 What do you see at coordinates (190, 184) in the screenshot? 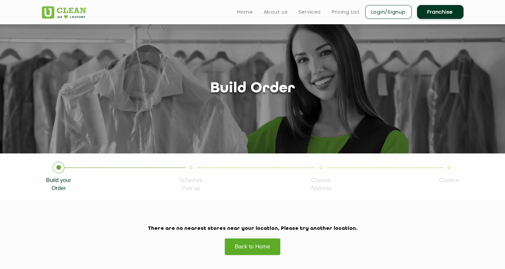
I see `p: Schedule Pick up` at bounding box center [190, 184].